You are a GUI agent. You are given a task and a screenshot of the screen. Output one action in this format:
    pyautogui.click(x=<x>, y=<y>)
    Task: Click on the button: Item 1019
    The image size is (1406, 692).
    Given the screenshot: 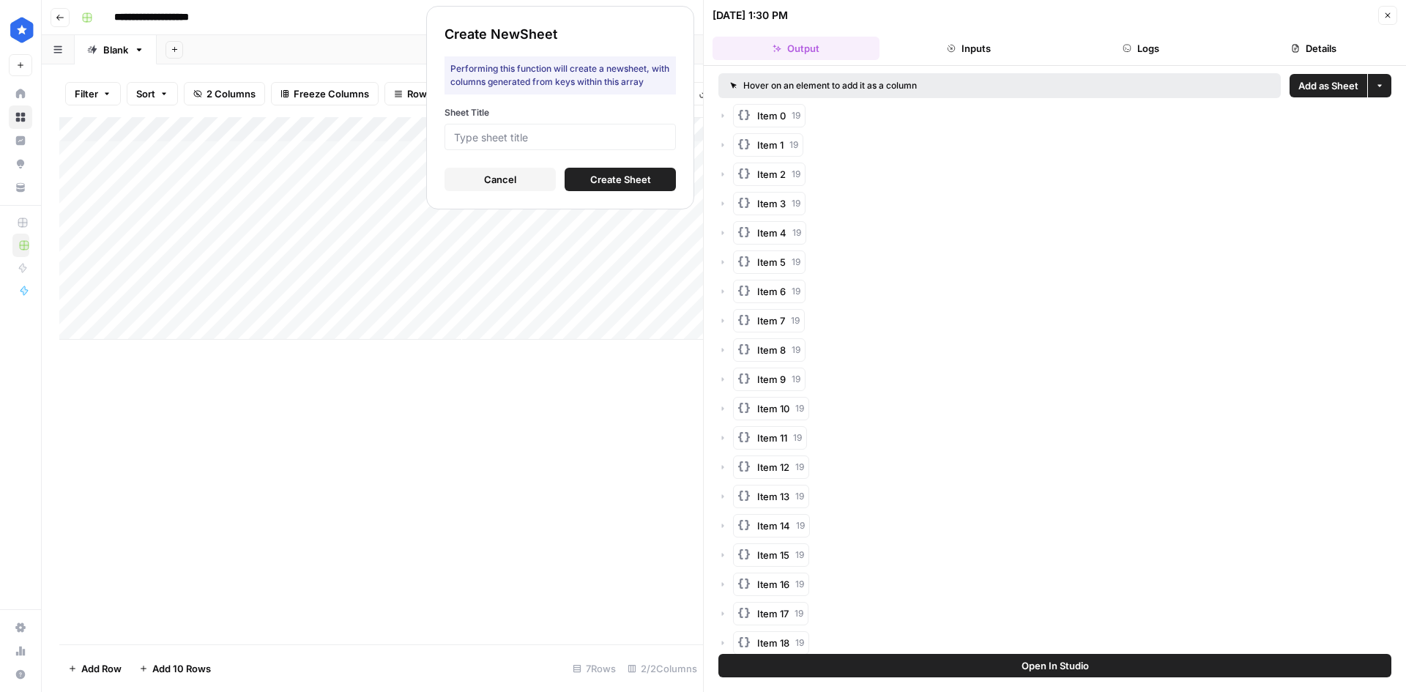 What is the action you would take?
    pyautogui.click(x=771, y=409)
    